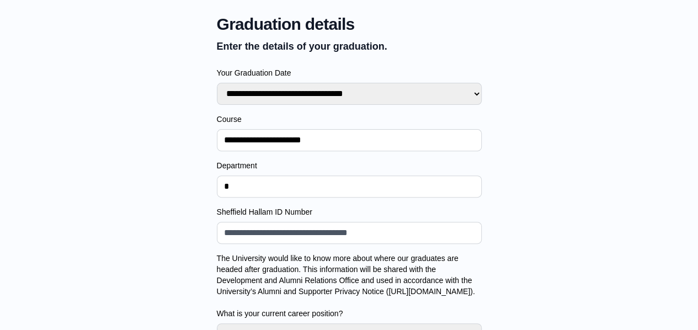  Describe the element at coordinates (349, 166) in the screenshot. I see `label: Department` at that location.